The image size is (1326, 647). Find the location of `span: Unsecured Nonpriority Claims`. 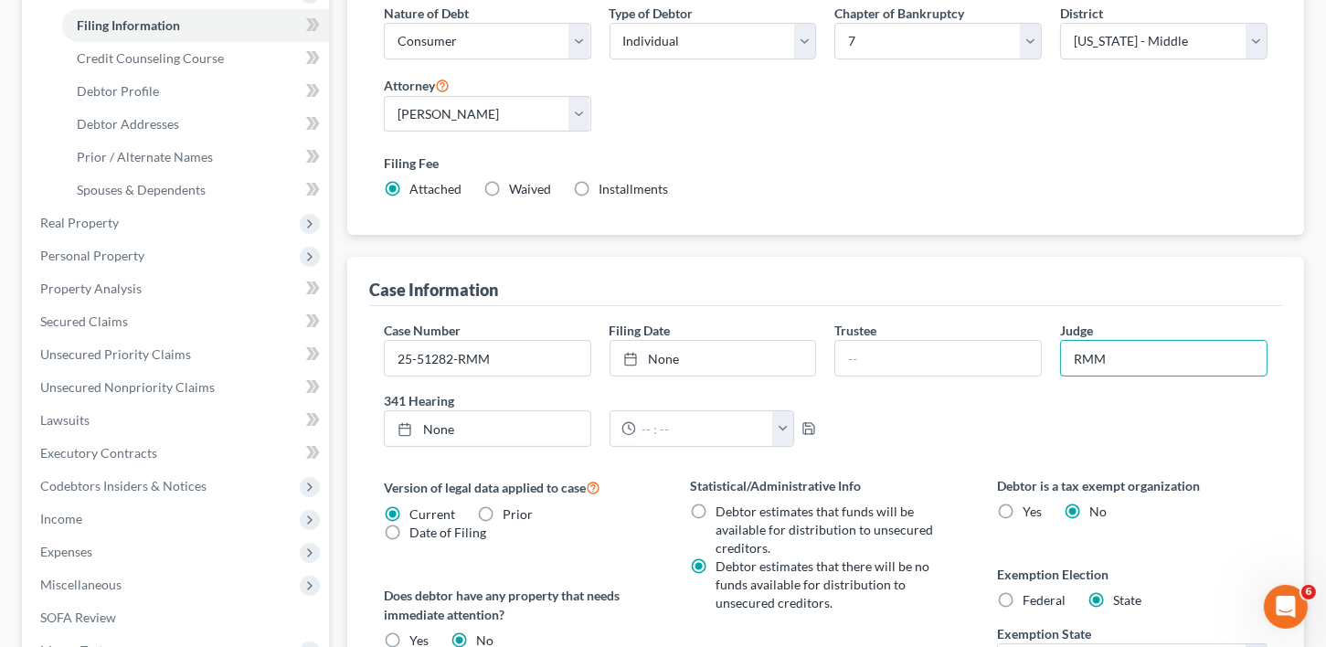

span: Unsecured Nonpriority Claims is located at coordinates (127, 386).